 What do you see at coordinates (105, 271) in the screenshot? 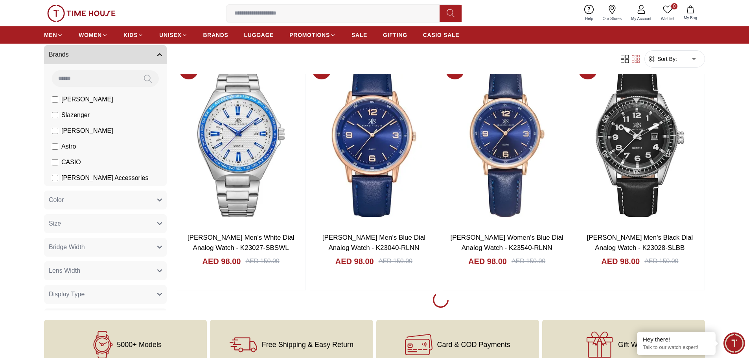
I see `button: Lens Width` at bounding box center [105, 271].